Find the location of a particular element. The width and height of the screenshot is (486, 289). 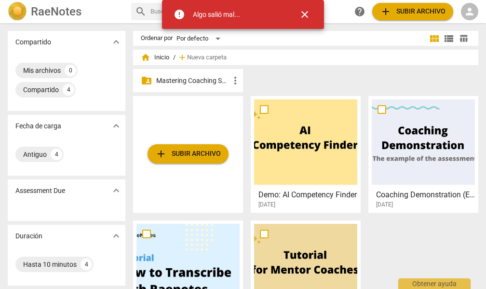

input: Buscar is located at coordinates (228, 12).